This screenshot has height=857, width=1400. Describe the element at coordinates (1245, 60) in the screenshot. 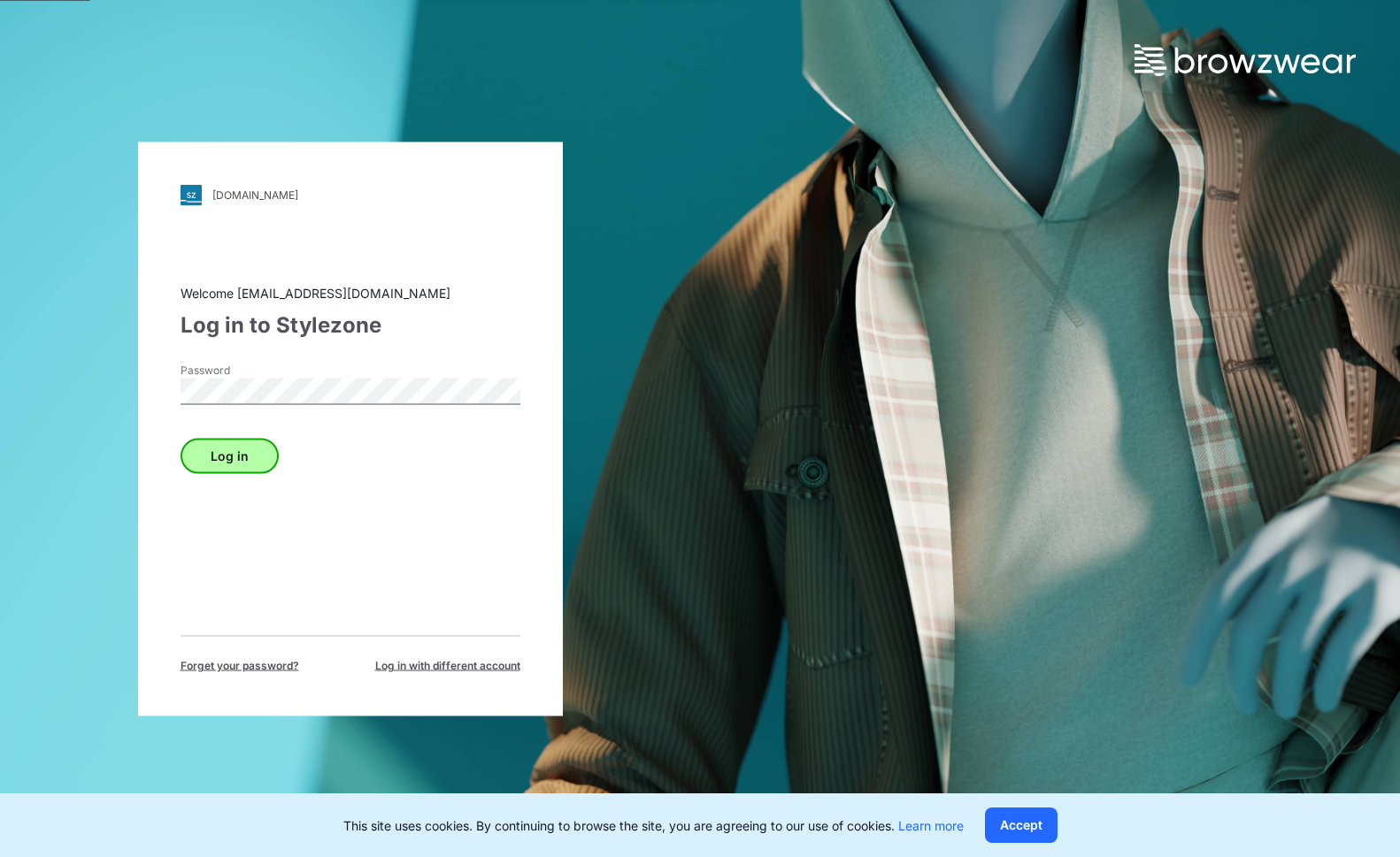

I see `img: browzwear-logo.73288ffb.svg` at that location.